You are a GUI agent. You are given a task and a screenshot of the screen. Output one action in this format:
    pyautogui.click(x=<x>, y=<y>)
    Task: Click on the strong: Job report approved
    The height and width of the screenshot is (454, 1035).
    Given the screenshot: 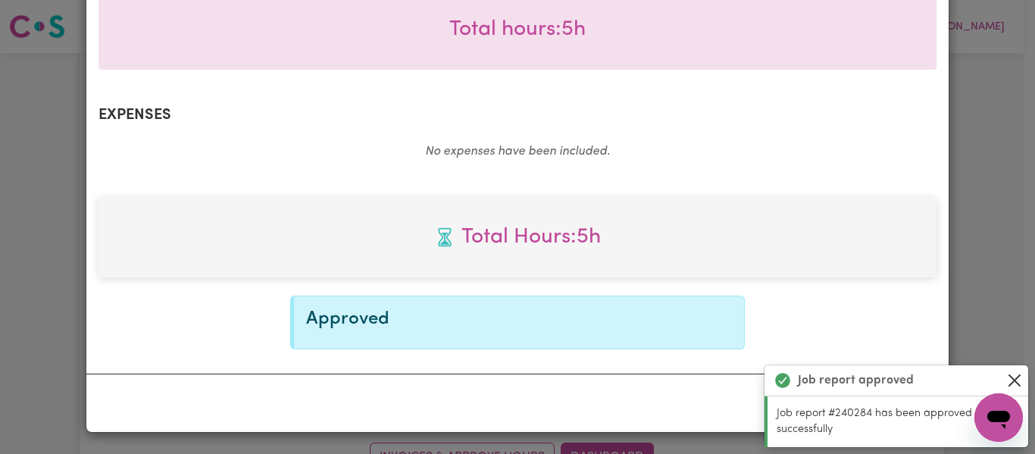 What is the action you would take?
    pyautogui.click(x=855, y=380)
    